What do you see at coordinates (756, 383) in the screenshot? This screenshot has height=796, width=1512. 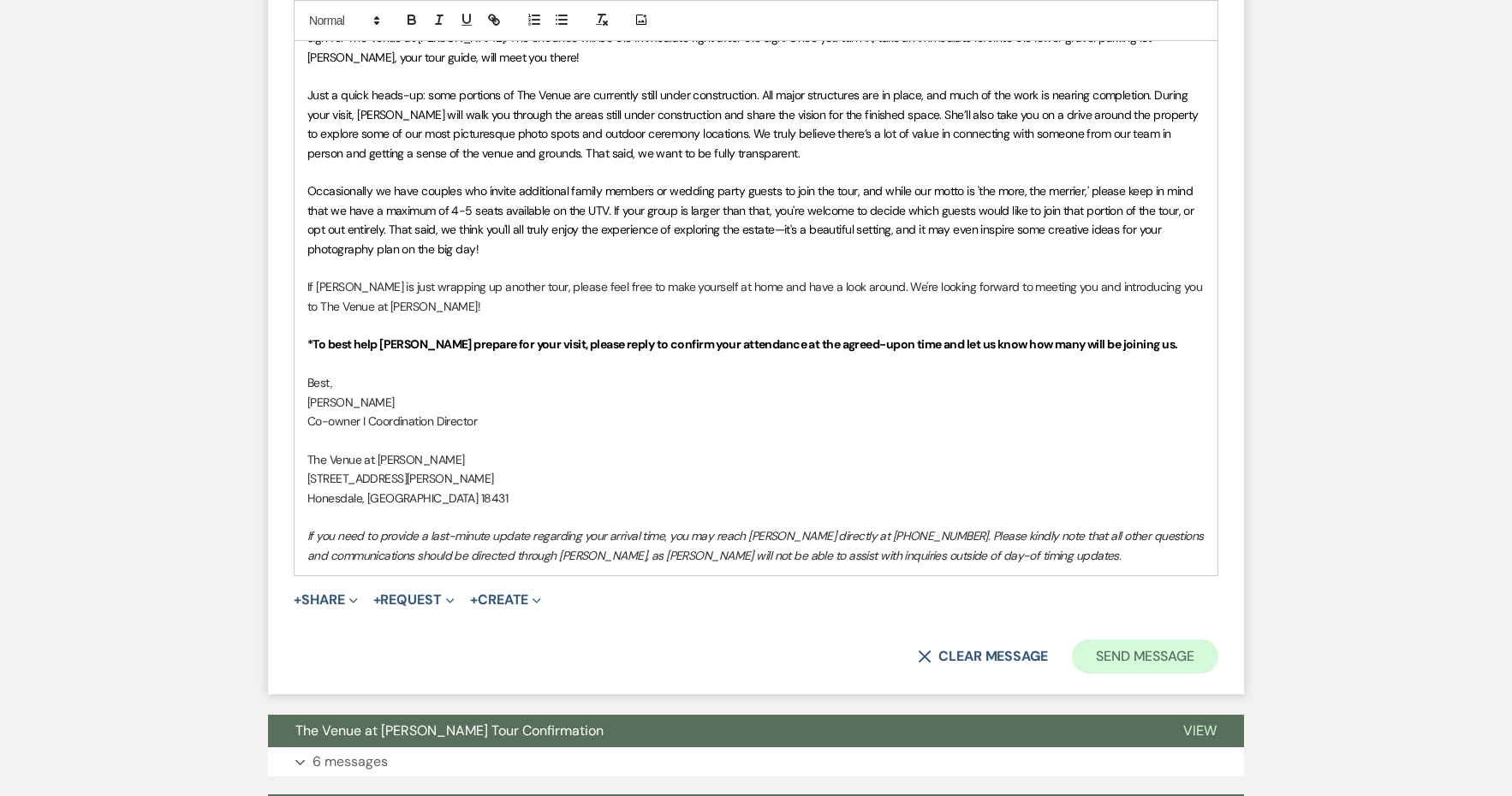 I see `p: Best,` at bounding box center [756, 383].